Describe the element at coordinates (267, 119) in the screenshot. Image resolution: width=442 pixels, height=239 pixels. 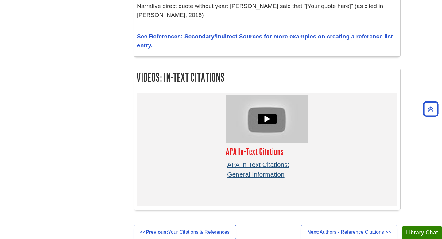
I see `div: Video: APA In-Text Citations` at that location.